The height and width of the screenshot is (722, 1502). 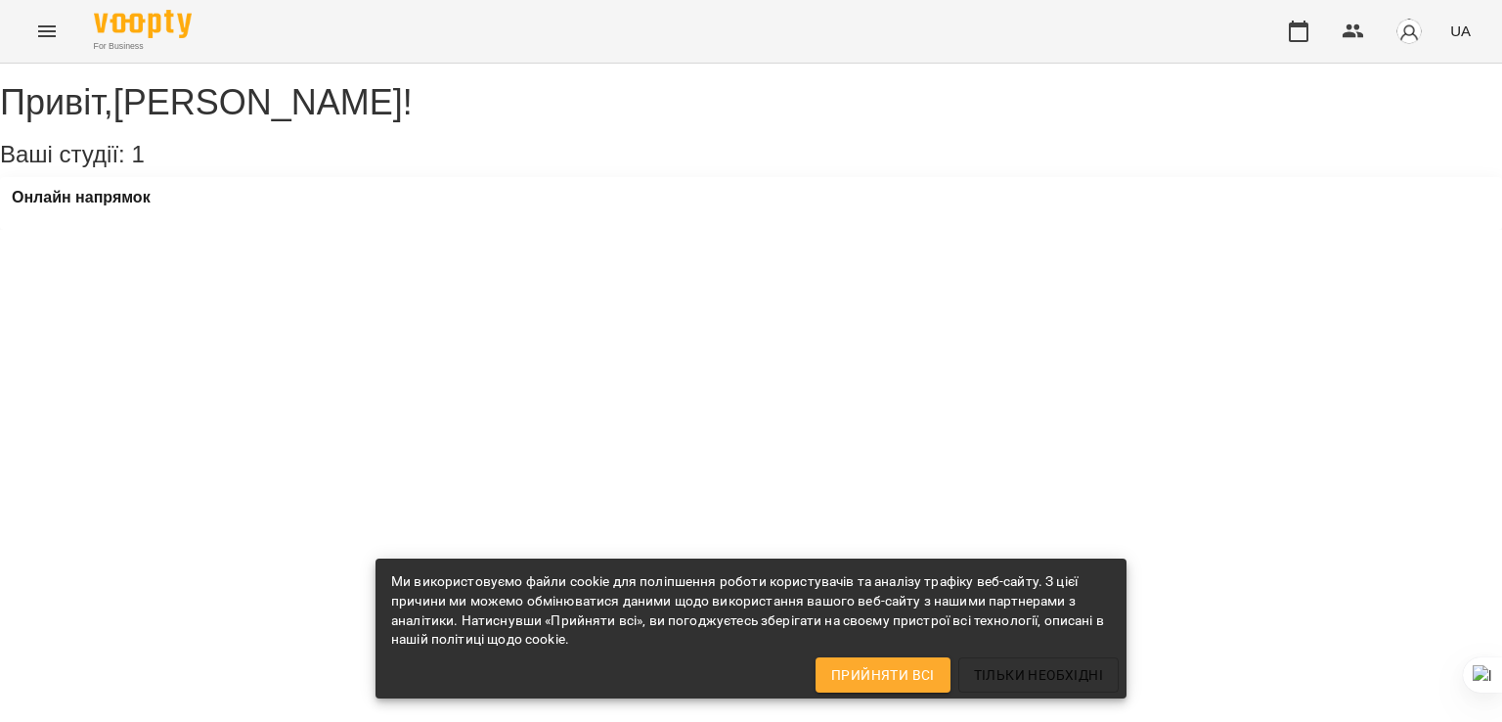 I want to click on h3: Онлайн напрямок, so click(x=81, y=198).